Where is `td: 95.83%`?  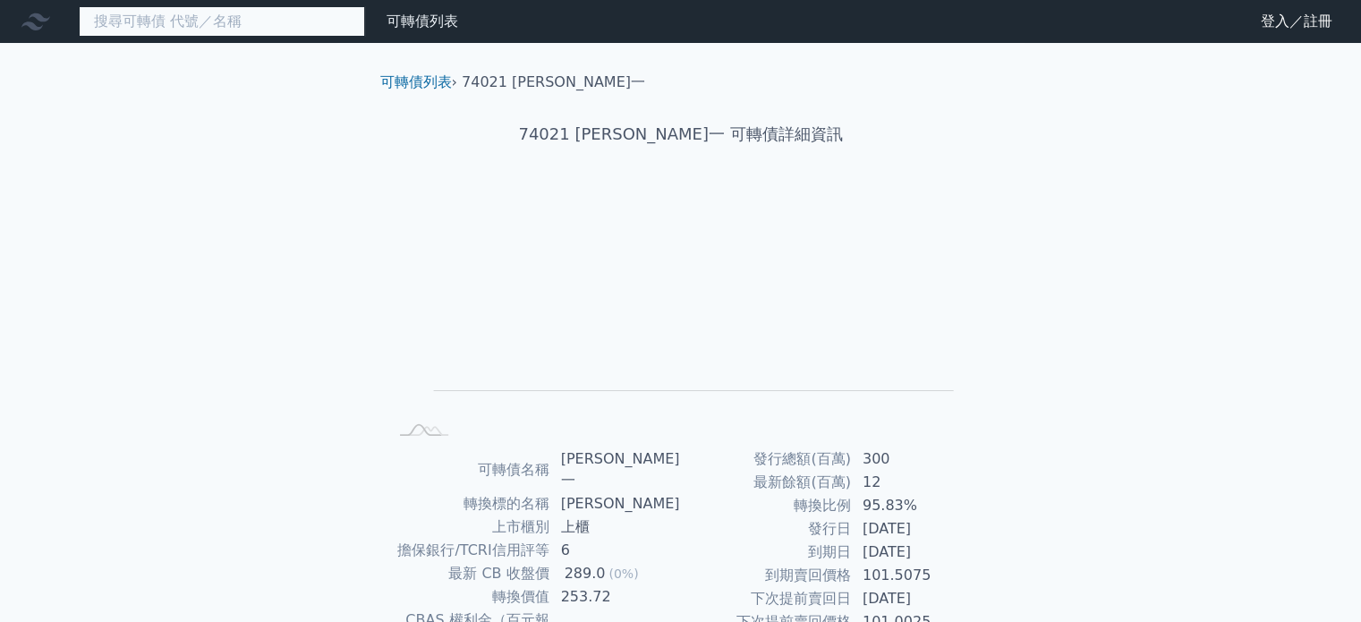 td: 95.83% is located at coordinates (913, 506).